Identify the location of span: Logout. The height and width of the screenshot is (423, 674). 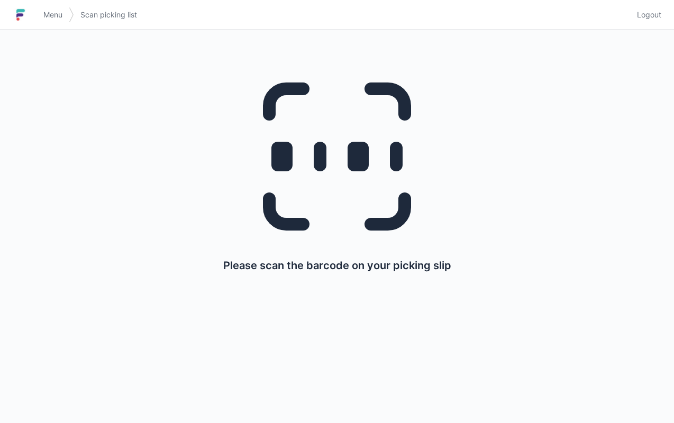
(649, 15).